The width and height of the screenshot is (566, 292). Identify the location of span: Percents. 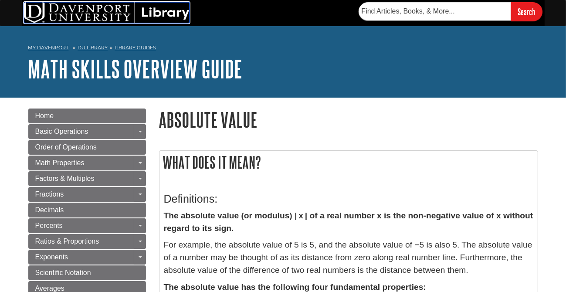
(49, 225).